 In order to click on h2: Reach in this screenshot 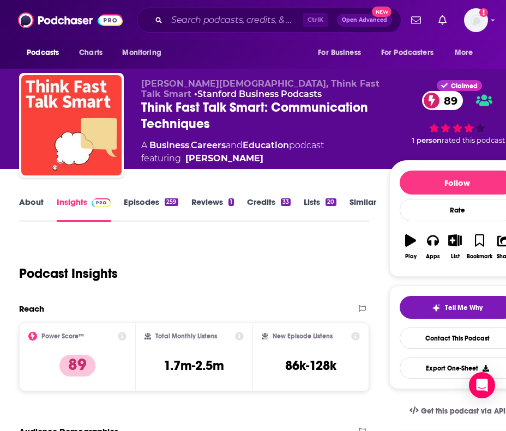, I will do `click(32, 309)`.